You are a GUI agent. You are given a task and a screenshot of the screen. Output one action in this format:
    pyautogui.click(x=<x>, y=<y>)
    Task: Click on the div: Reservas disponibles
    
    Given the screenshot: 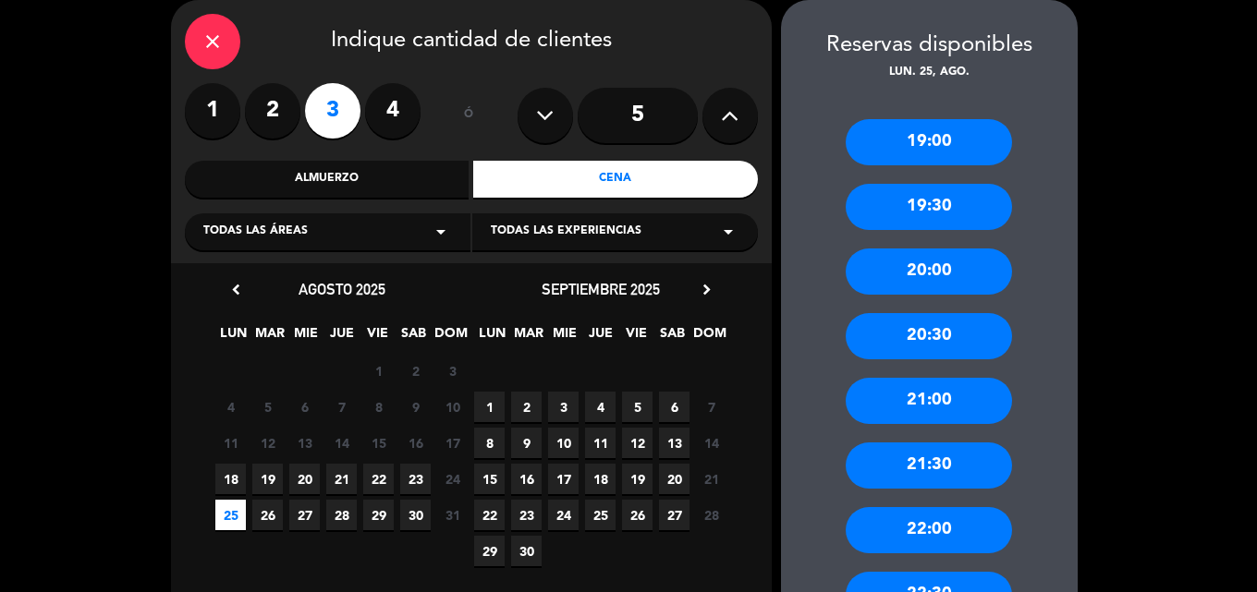 What is the action you would take?
    pyautogui.click(x=929, y=45)
    